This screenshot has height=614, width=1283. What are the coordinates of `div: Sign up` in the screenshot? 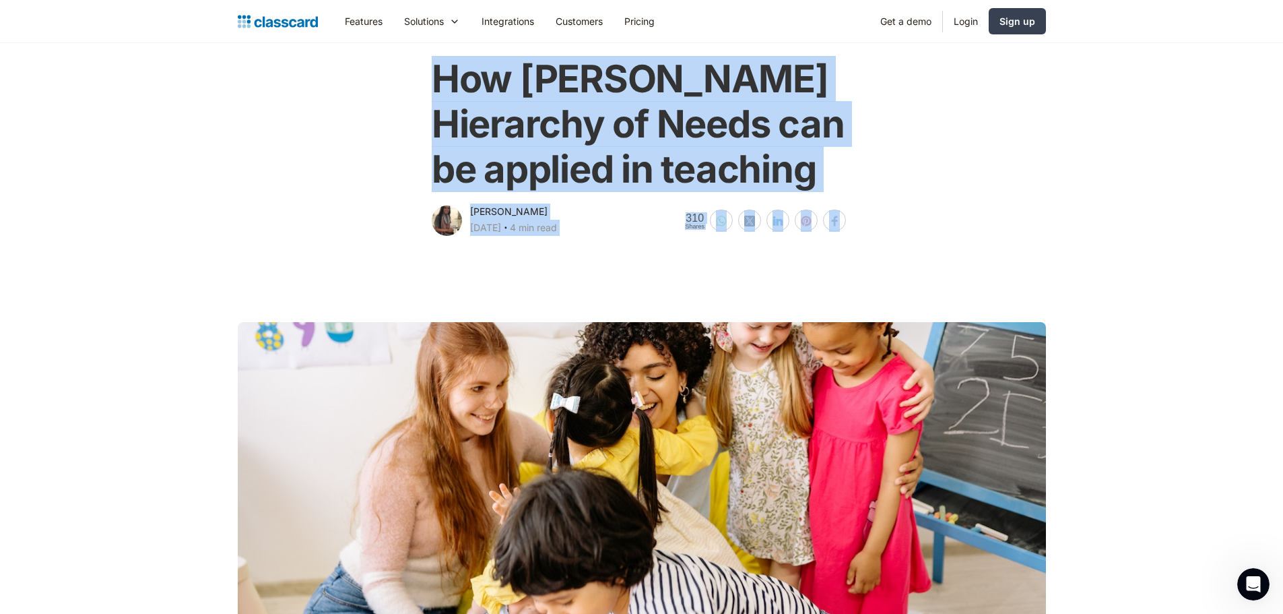 It's located at (1017, 21).